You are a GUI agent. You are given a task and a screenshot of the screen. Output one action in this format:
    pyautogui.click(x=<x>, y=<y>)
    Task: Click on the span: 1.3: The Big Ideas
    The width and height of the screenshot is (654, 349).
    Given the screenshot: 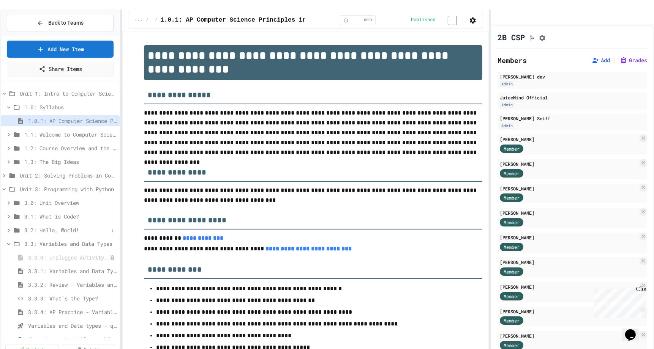 What is the action you would take?
    pyautogui.click(x=70, y=162)
    